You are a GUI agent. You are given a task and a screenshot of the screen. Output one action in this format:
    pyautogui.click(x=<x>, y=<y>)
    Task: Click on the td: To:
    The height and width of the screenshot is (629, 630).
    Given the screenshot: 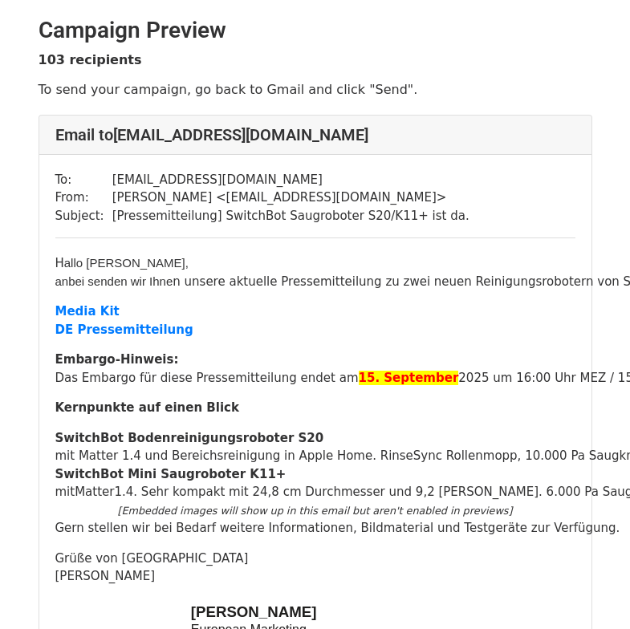 What is the action you would take?
    pyautogui.click(x=83, y=180)
    